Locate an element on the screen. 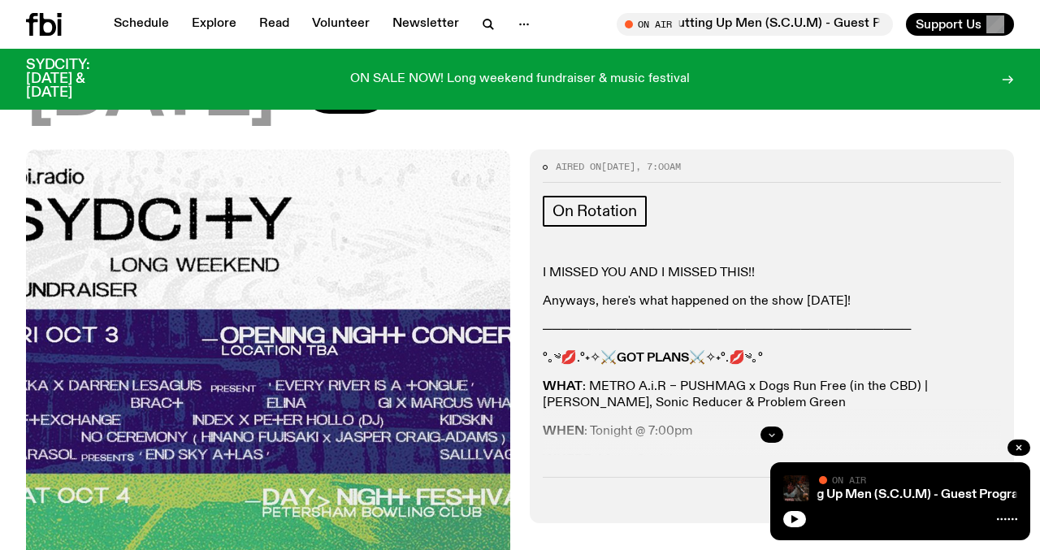  a: Schedule is located at coordinates (141, 24).